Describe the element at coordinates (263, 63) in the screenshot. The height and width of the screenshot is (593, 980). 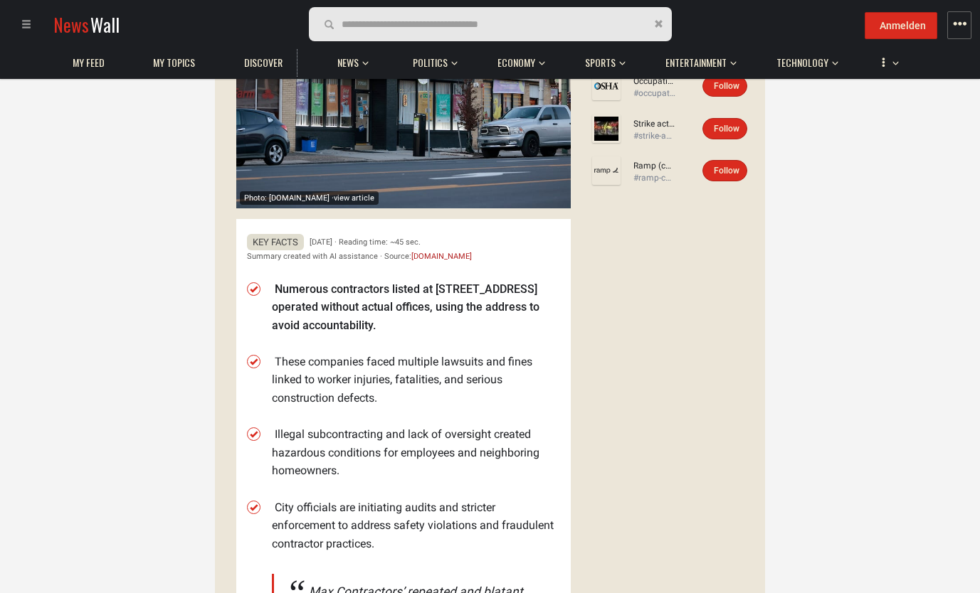
I see `span: Discover` at that location.